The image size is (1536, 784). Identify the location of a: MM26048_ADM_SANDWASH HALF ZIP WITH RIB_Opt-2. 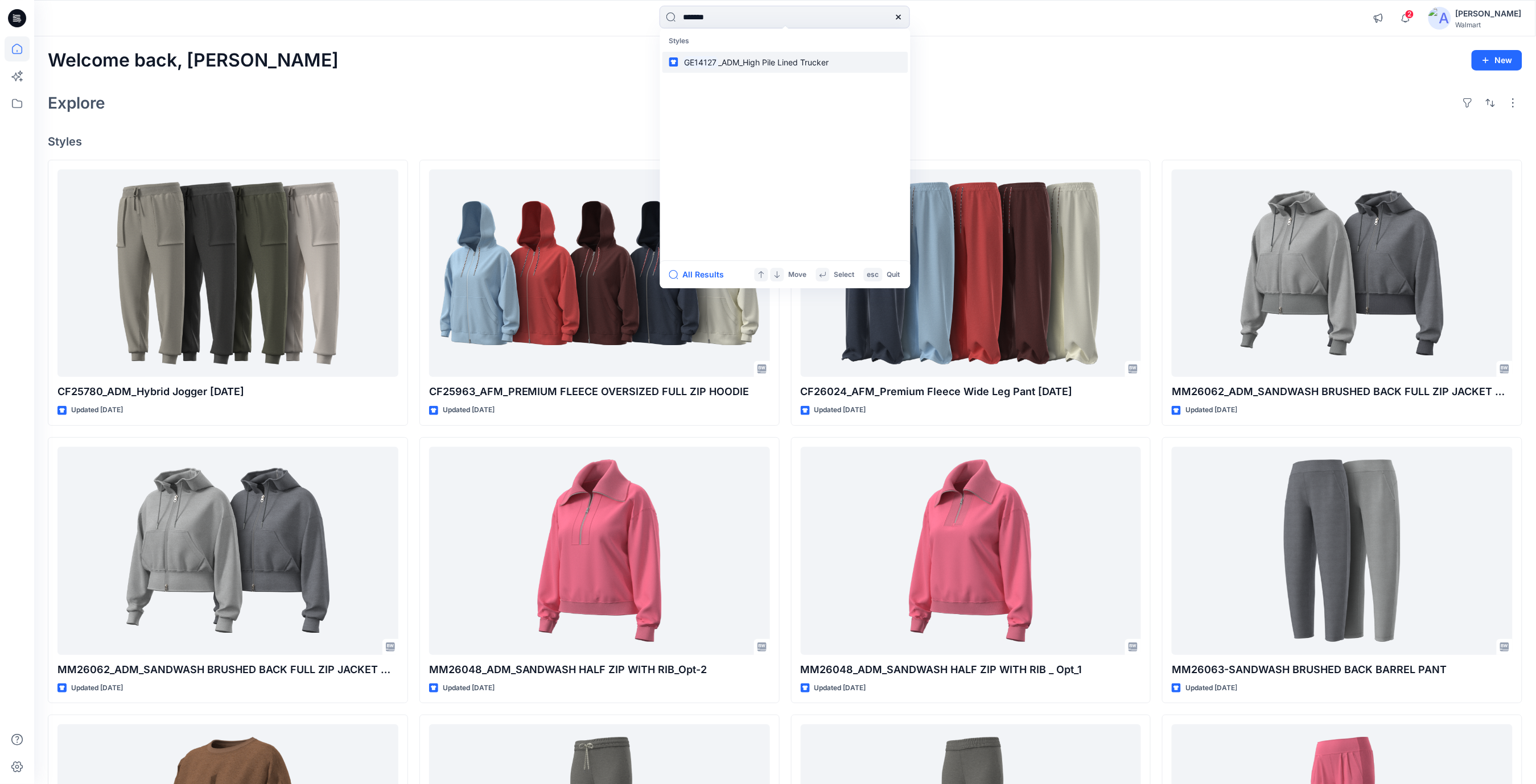
(600, 551).